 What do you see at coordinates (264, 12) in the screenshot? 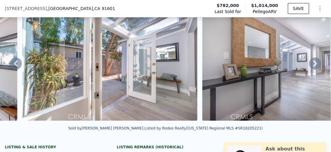
I see `span: Pellego ARV` at bounding box center [264, 12].